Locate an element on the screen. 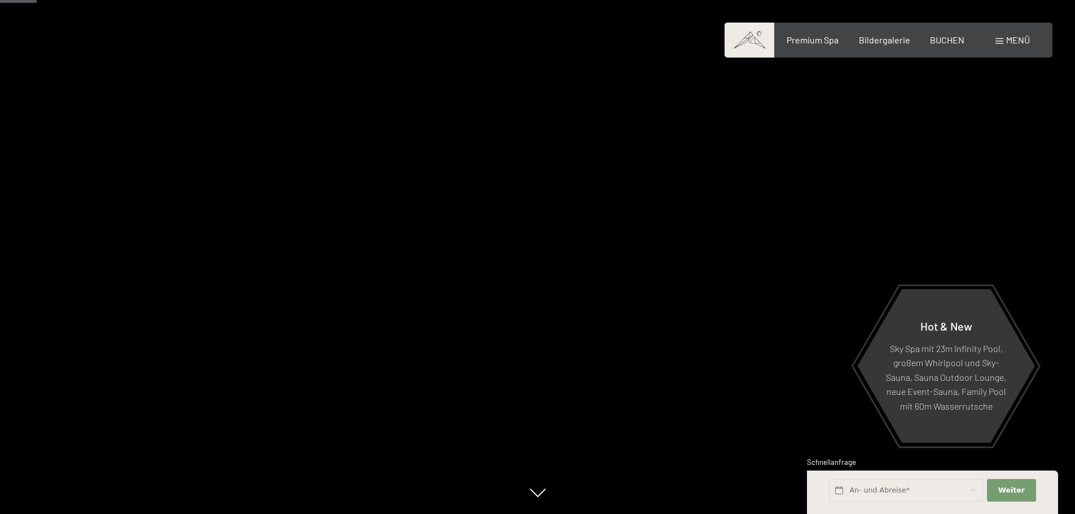 Image resolution: width=1075 pixels, height=514 pixels. a: Hot & New Sky Spa mit 23m Infinity Pool, großem Whirlpool und Sky-Sauna, Sauna Outdoor Lounge, ne... is located at coordinates (946, 366).